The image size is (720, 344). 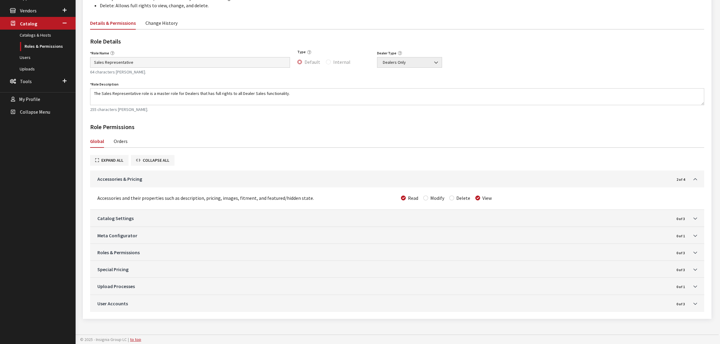 What do you see at coordinates (386, 236) in the screenshot?
I see `a: Meta Configurator` at bounding box center [386, 236].